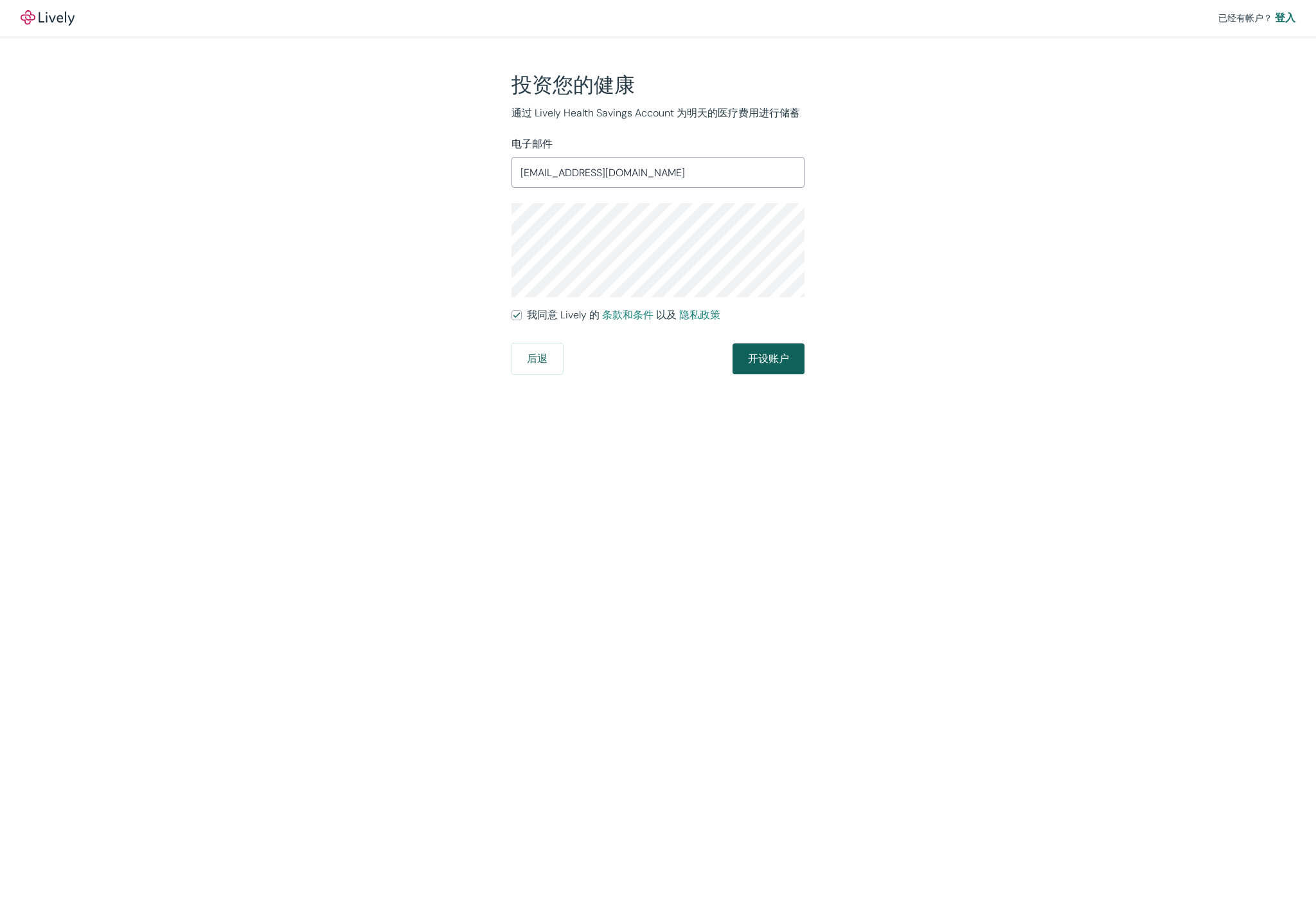 This screenshot has height=901, width=1316. I want to click on button: 后退, so click(537, 358).